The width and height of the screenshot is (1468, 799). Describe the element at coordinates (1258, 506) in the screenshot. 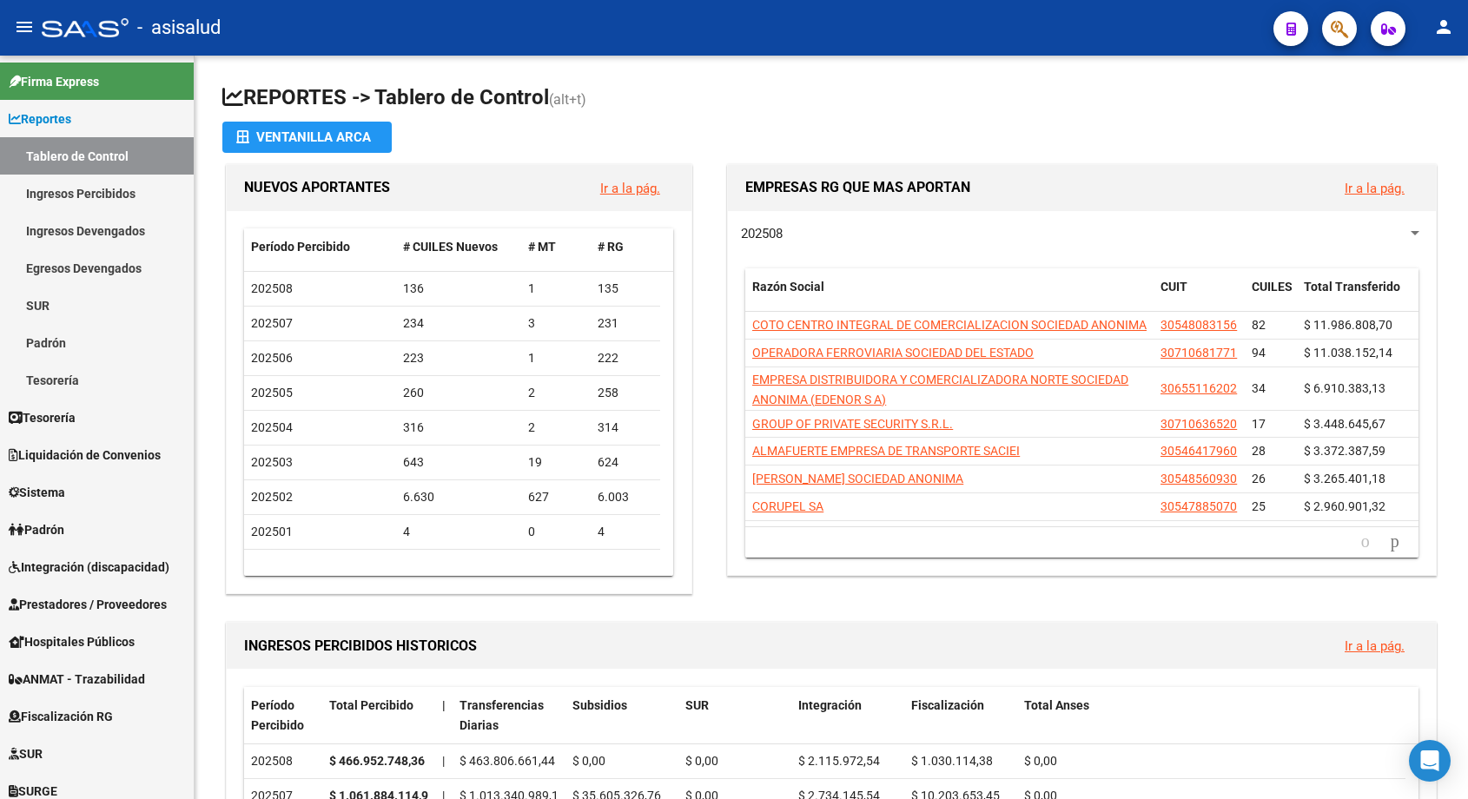

I see `span: 25` at that location.